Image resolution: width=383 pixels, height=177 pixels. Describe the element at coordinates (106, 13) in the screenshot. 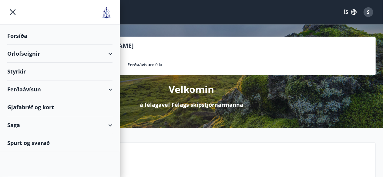

I see `img: union_logo` at that location.